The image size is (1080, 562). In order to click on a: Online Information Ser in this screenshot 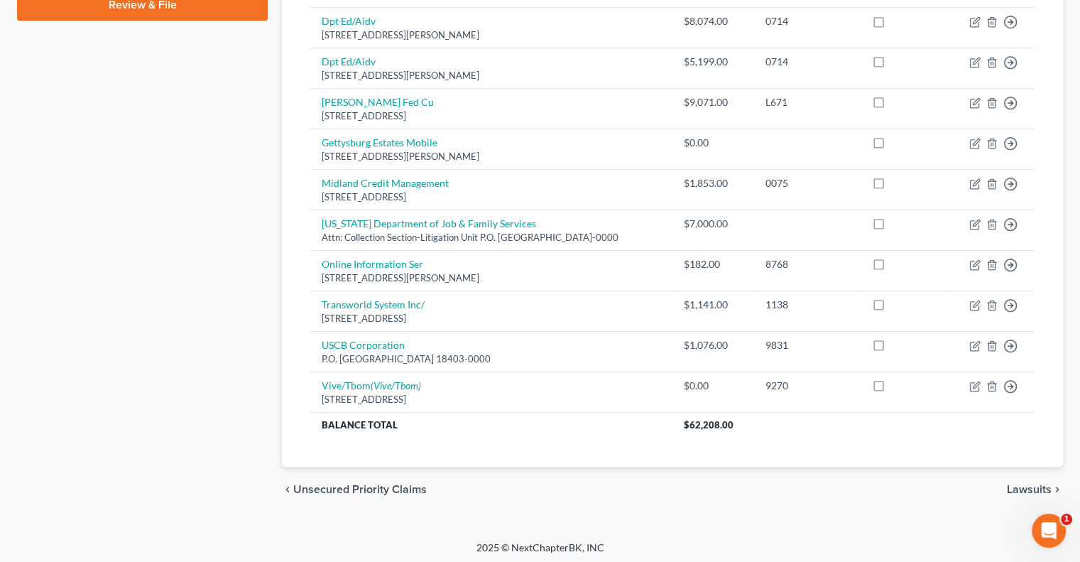, I will do `click(372, 263)`.